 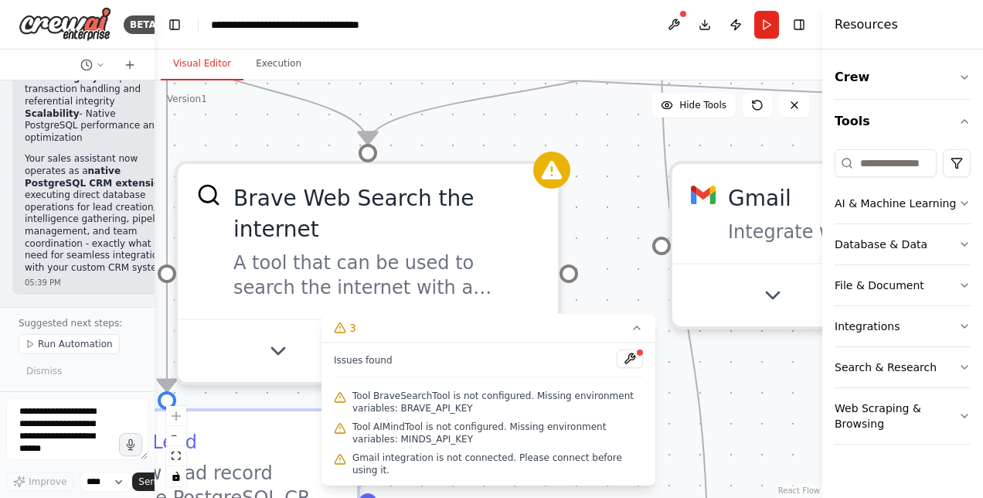 What do you see at coordinates (202, 64) in the screenshot?
I see `button: Visual Editor` at bounding box center [202, 64].